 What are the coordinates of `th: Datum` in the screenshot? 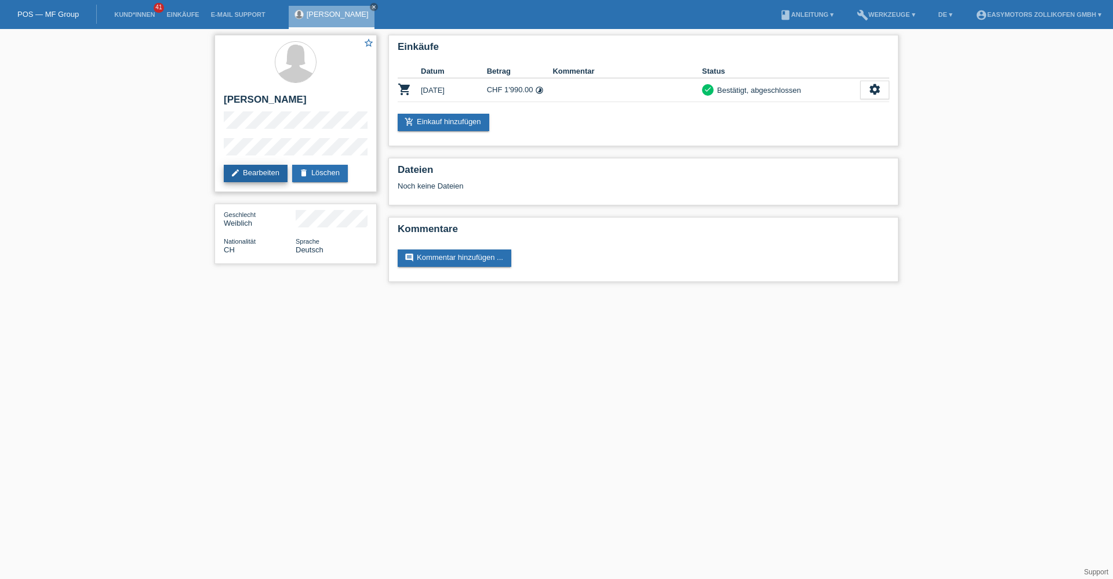 It's located at (454, 71).